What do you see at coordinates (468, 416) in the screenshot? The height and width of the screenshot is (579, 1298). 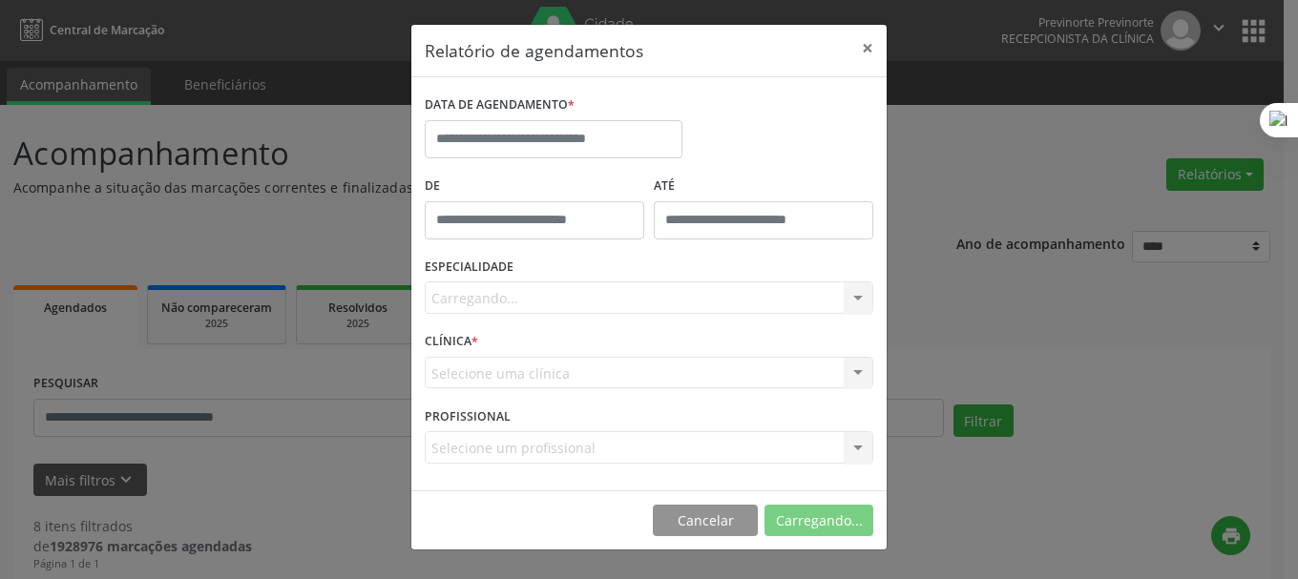 I see `label: PROFISSIONAL` at bounding box center [468, 416].